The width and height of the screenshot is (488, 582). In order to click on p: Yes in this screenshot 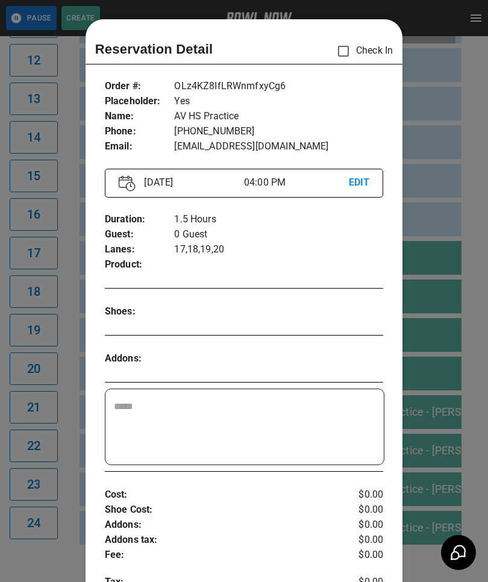, I will do `click(278, 101)`.